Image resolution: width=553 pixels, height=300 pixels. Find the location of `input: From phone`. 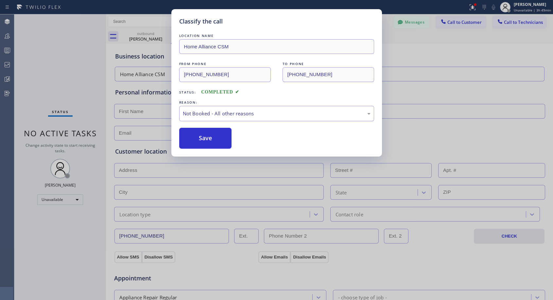

input: From phone is located at coordinates (225, 74).